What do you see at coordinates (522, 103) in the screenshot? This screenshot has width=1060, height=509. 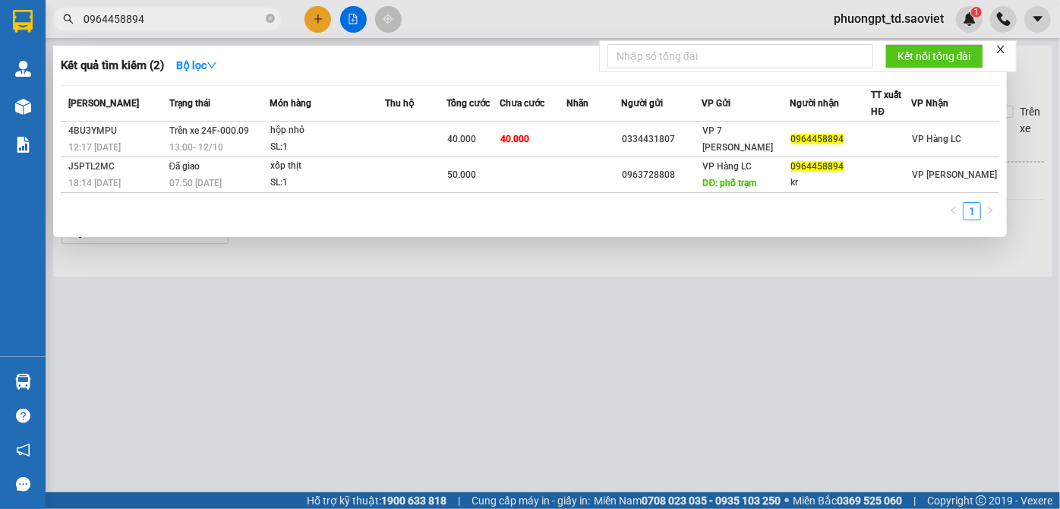 I see `span: Chưa cước` at bounding box center [522, 103].